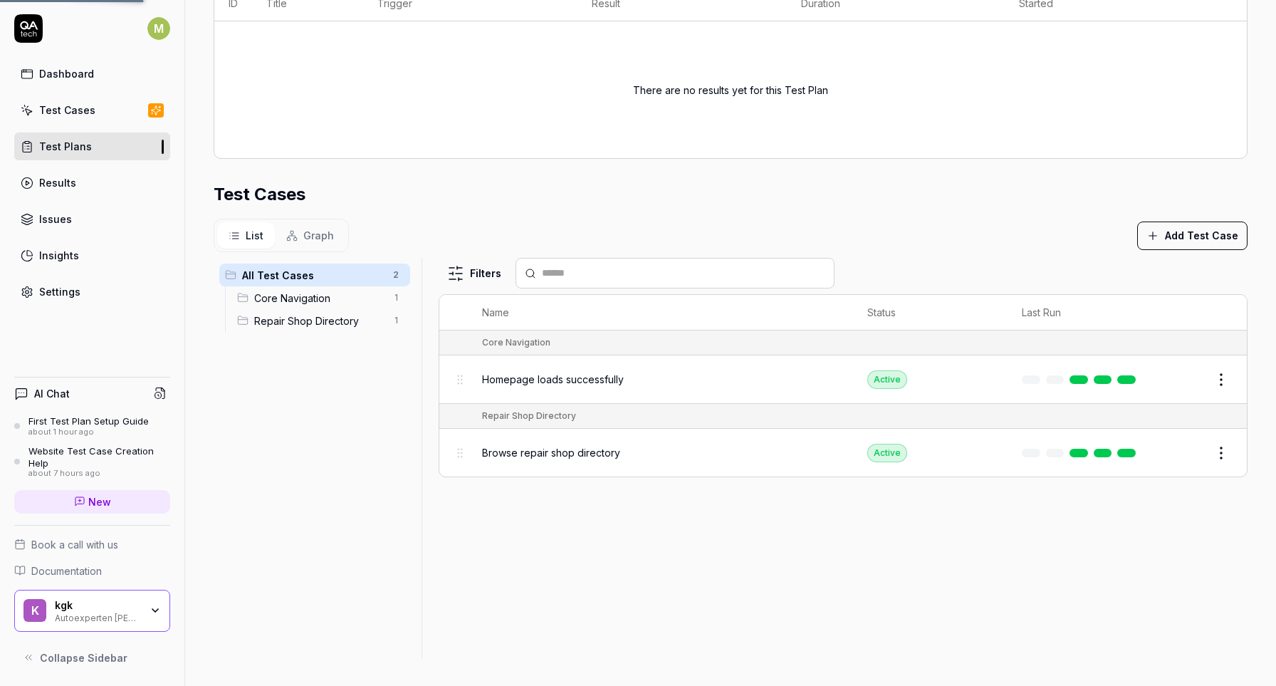  What do you see at coordinates (58, 182) in the screenshot?
I see `div: Results` at bounding box center [58, 182].